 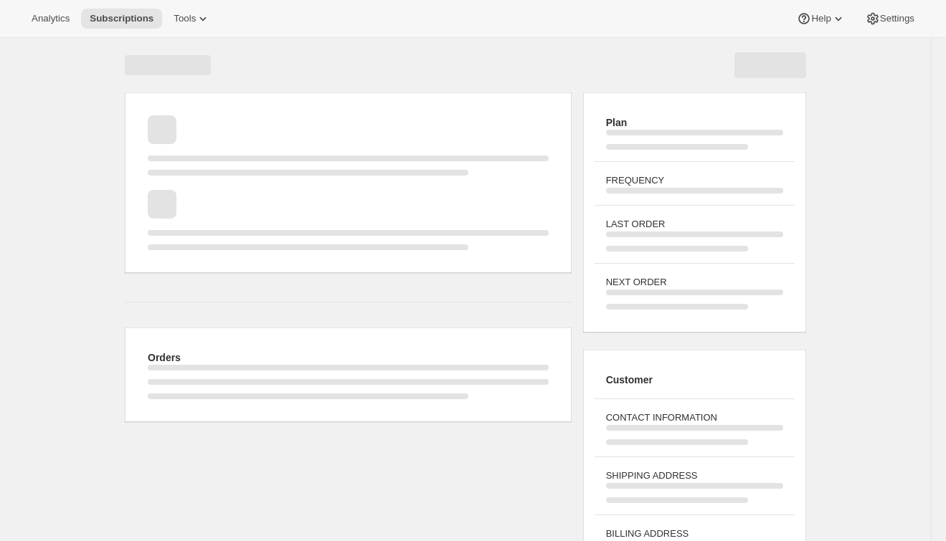 I want to click on button: Tools, so click(x=191, y=19).